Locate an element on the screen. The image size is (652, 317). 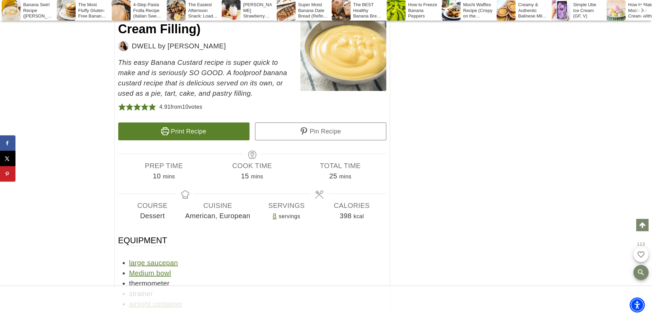
a: Scroll to top is located at coordinates (642, 225).